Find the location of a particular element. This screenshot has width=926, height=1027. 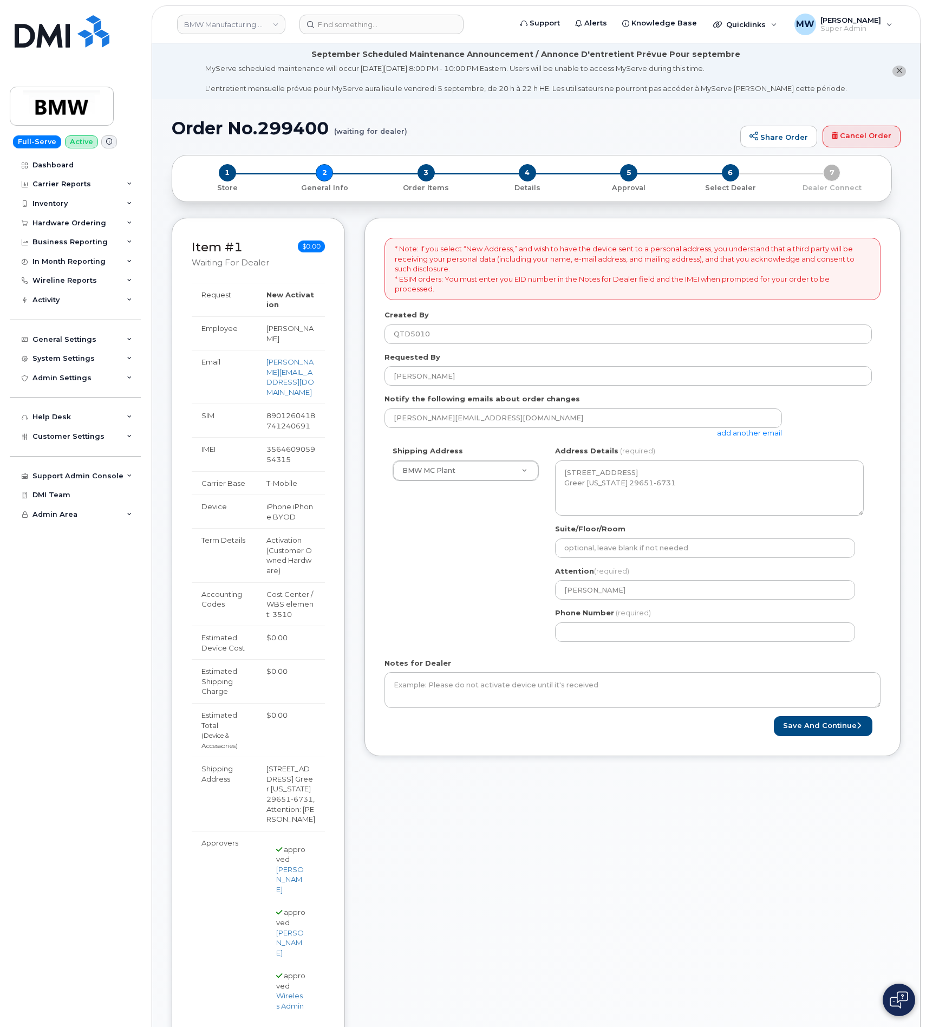

td: Accounting Codes is located at coordinates (224, 604).